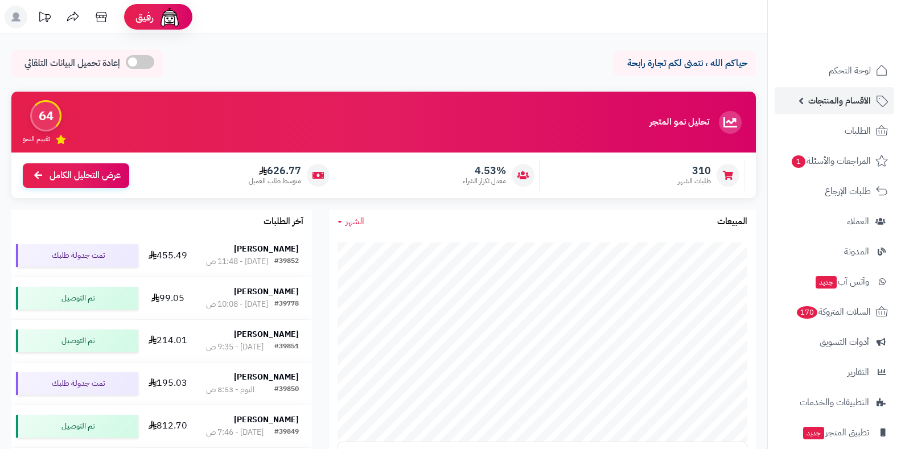 The height and width of the screenshot is (449, 901). I want to click on span: التطبيقات والخدمات, so click(834, 402).